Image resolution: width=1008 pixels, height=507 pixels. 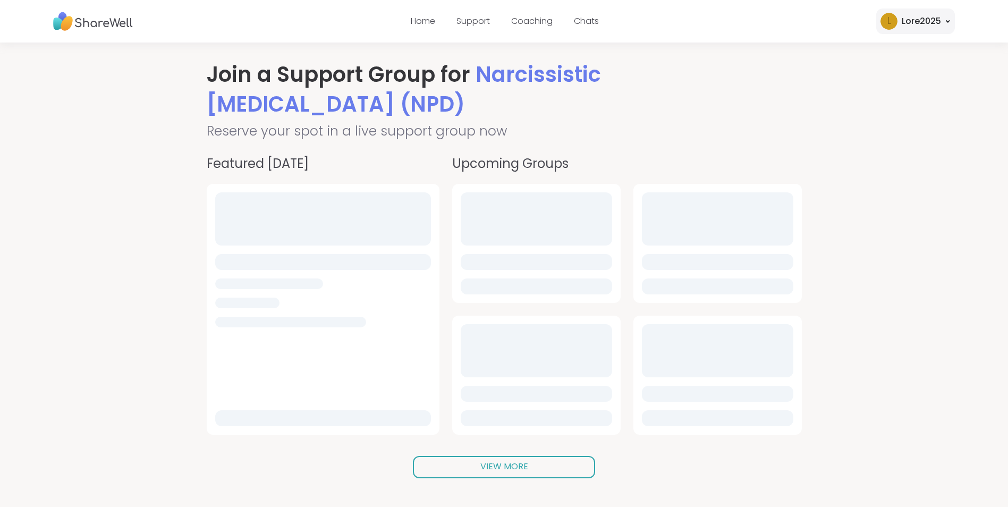 What do you see at coordinates (504, 466) in the screenshot?
I see `span: VIEW MORE` at bounding box center [504, 466].